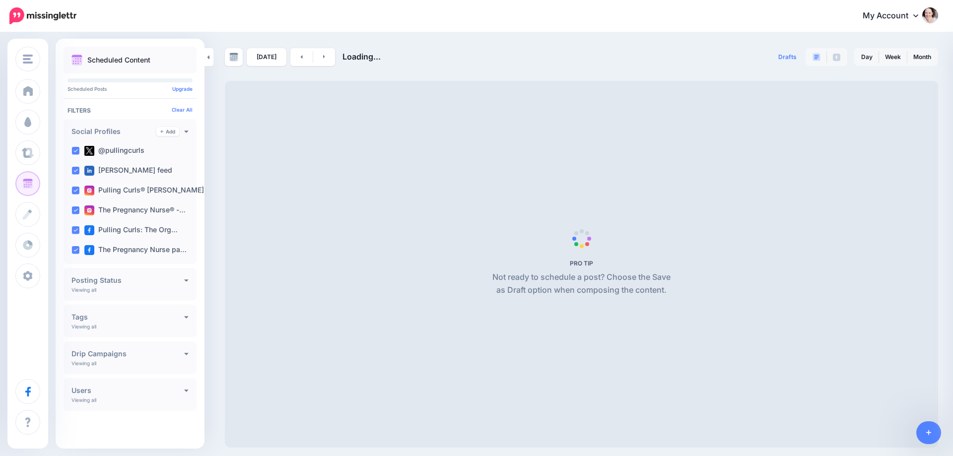 The image size is (953, 456). I want to click on h4: Filters, so click(130, 110).